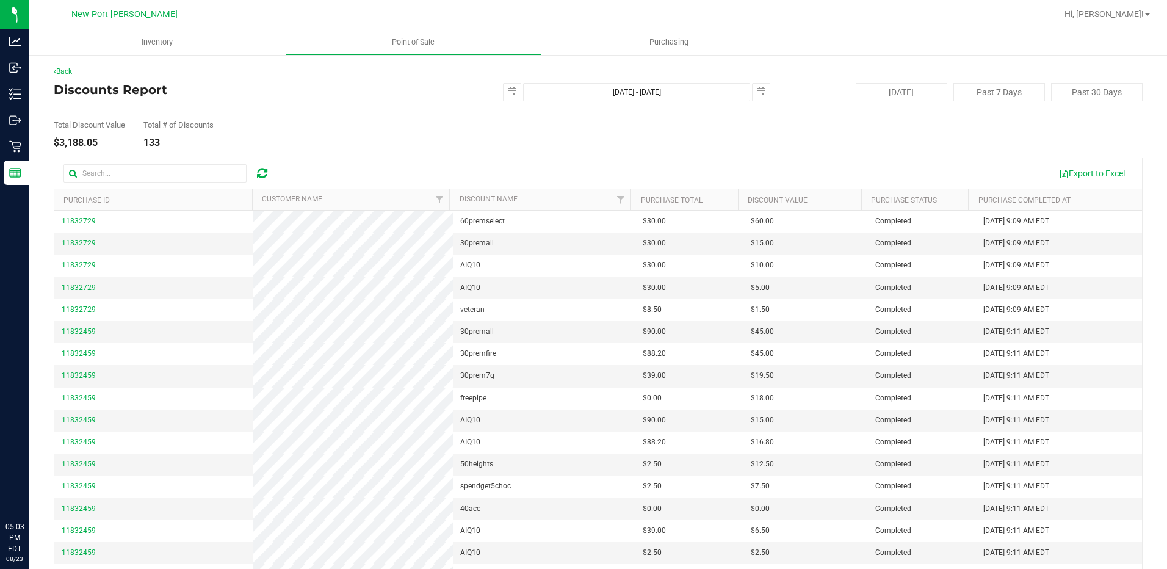 The height and width of the screenshot is (569, 1167). Describe the element at coordinates (485, 486) in the screenshot. I see `span: spendget5choc` at that location.